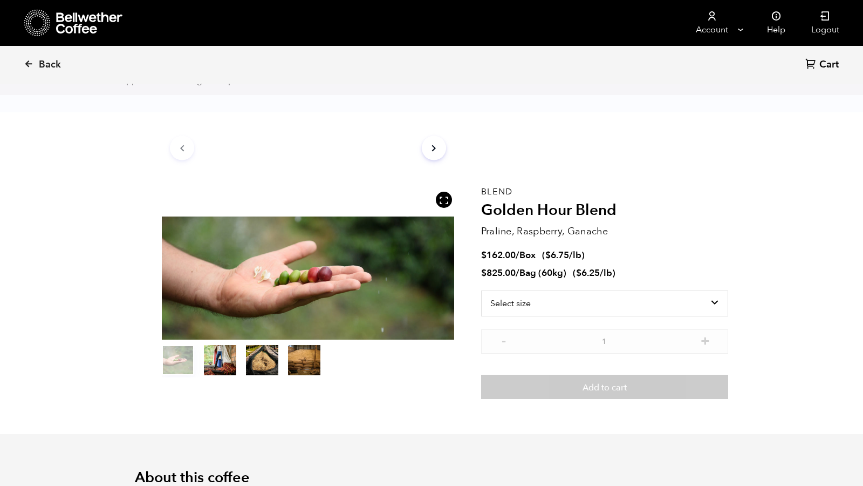 The width and height of the screenshot is (863, 486). I want to click on span: Box, so click(528, 255).